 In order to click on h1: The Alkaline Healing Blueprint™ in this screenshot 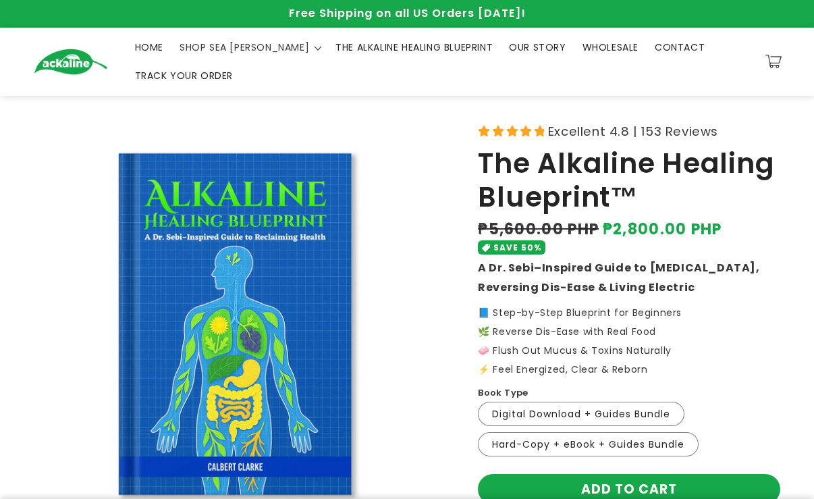, I will do `click(629, 180)`.